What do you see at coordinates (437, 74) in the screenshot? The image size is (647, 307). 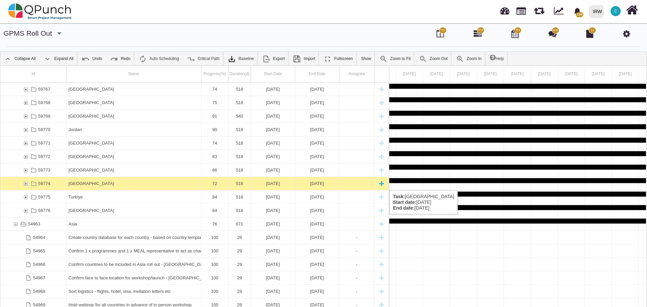 I see `div: 12 May 2025` at bounding box center [437, 74].